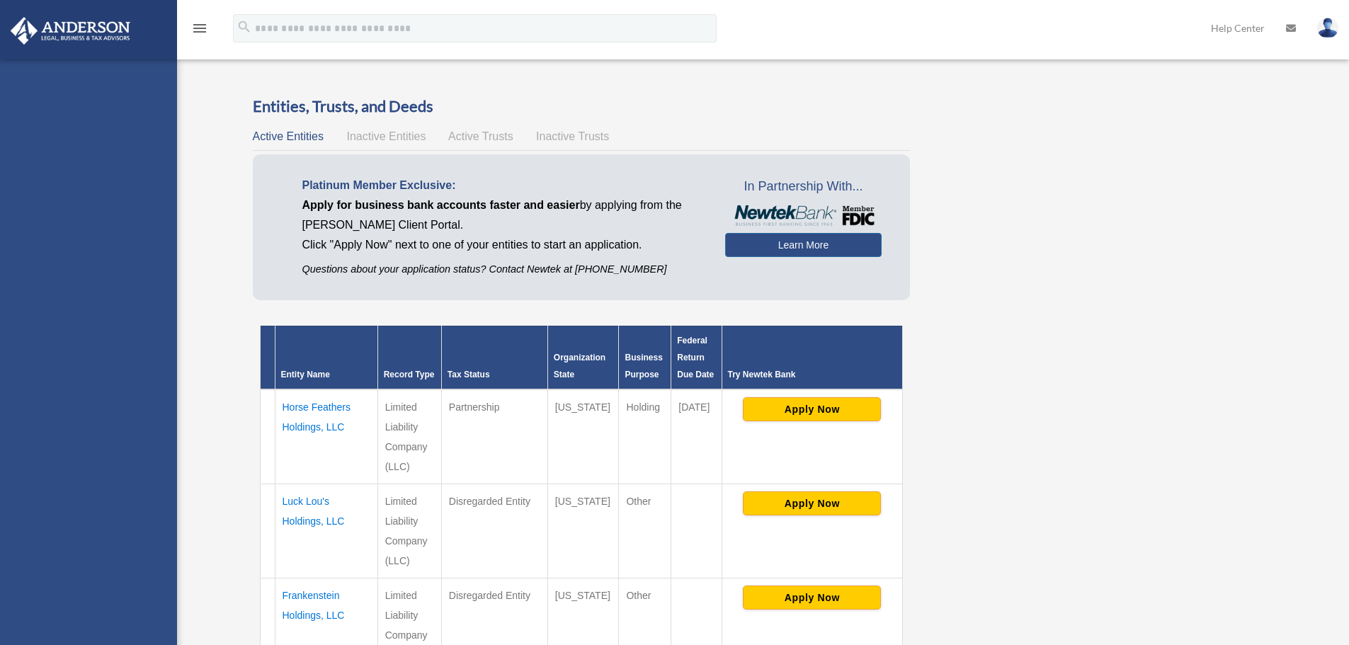  I want to click on span: In Partnership With..., so click(803, 187).